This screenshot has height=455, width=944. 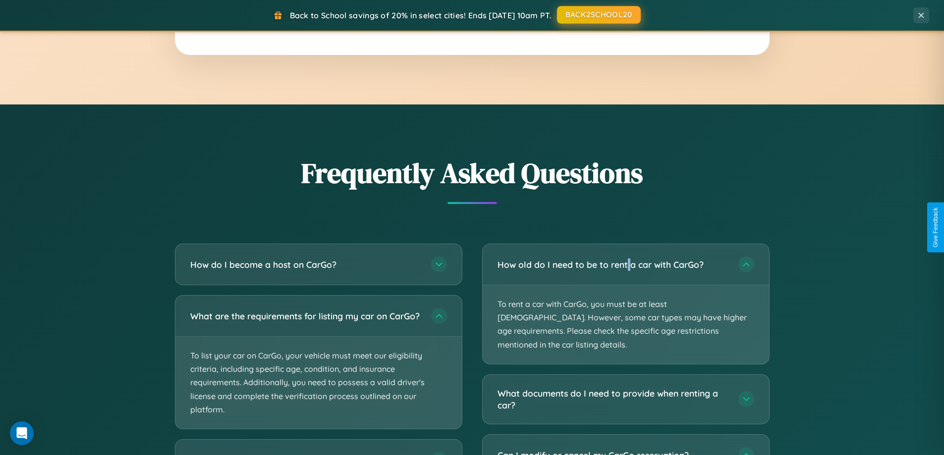 I want to click on h3: How do I become a host on CarGo?, so click(x=306, y=265).